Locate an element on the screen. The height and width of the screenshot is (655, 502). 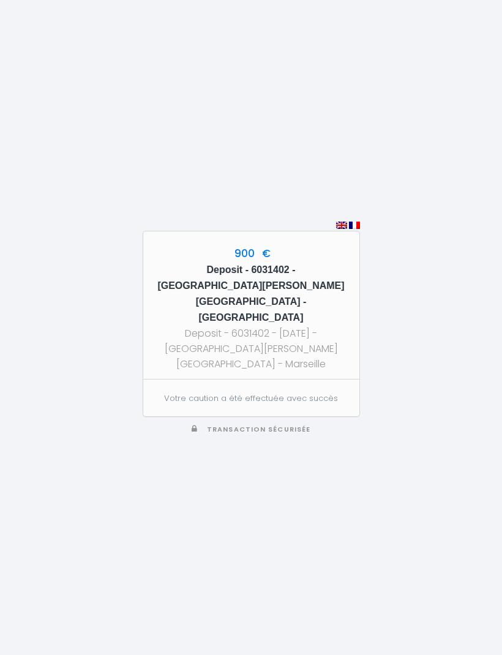
p: Votre caution a été effectuée avec succès is located at coordinates (250, 399).